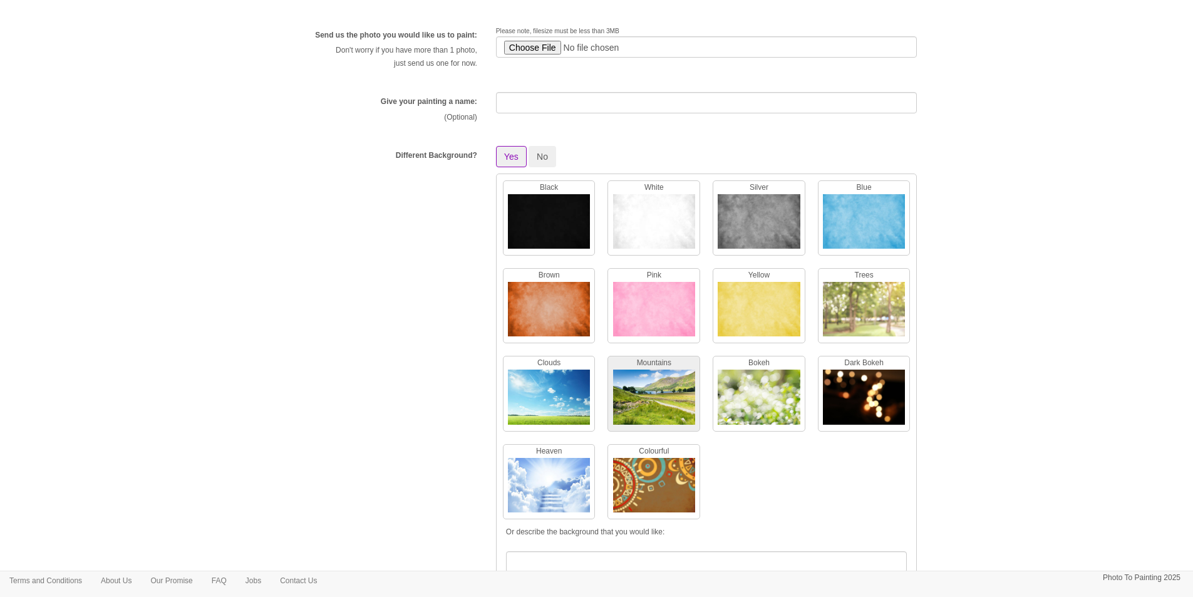 Image resolution: width=1193 pixels, height=597 pixels. I want to click on p: Photo To Painting 2025, so click(1142, 577).